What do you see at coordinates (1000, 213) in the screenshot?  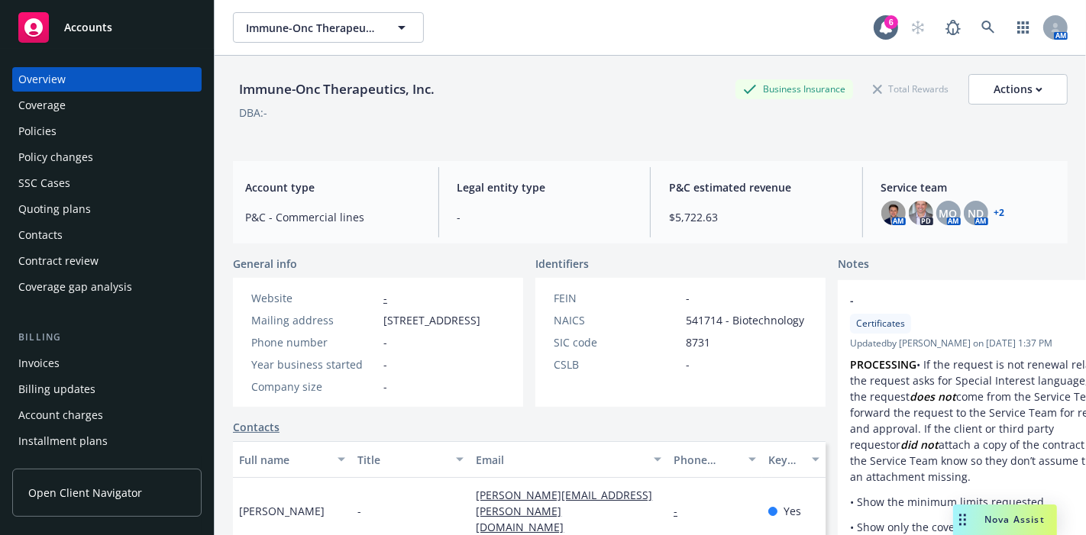 I see `a: +2` at bounding box center [1000, 213].